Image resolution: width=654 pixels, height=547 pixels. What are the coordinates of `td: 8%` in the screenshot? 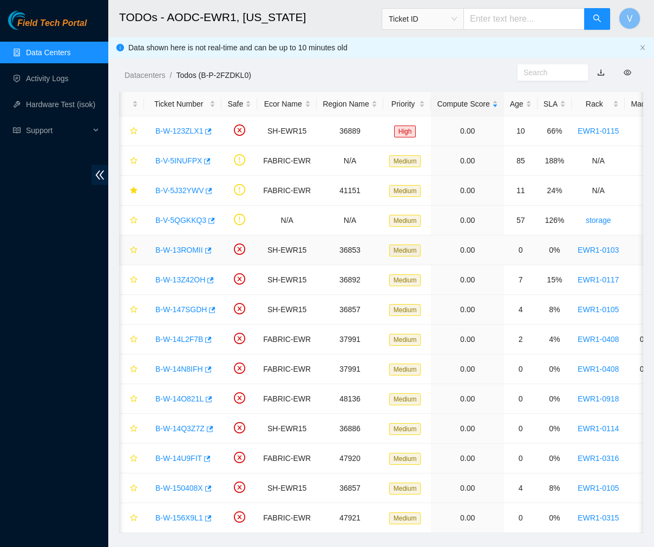 It's located at (554, 488).